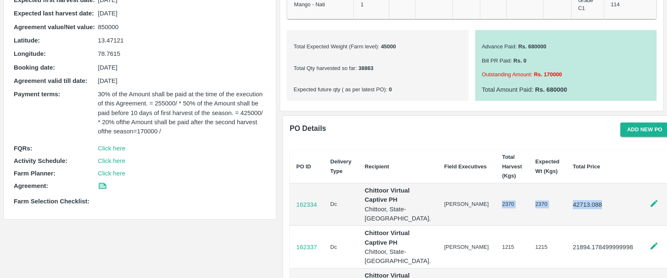 The image size is (667, 278). Describe the element at coordinates (54, 13) in the screenshot. I see `b: Expected last harvest date :` at that location.